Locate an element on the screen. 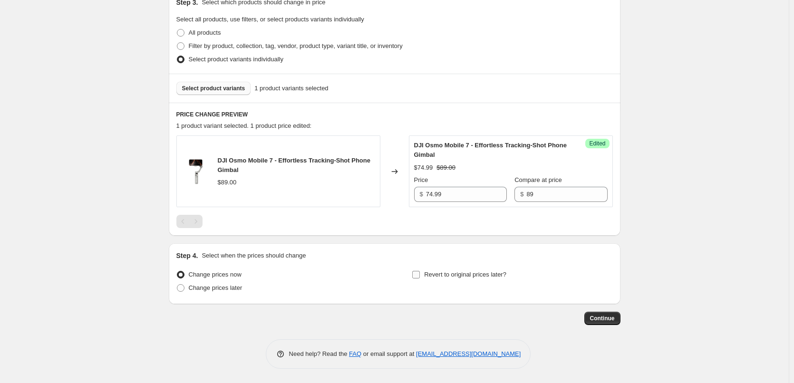 The image size is (794, 383). span: Need help? Read the is located at coordinates (319, 354).